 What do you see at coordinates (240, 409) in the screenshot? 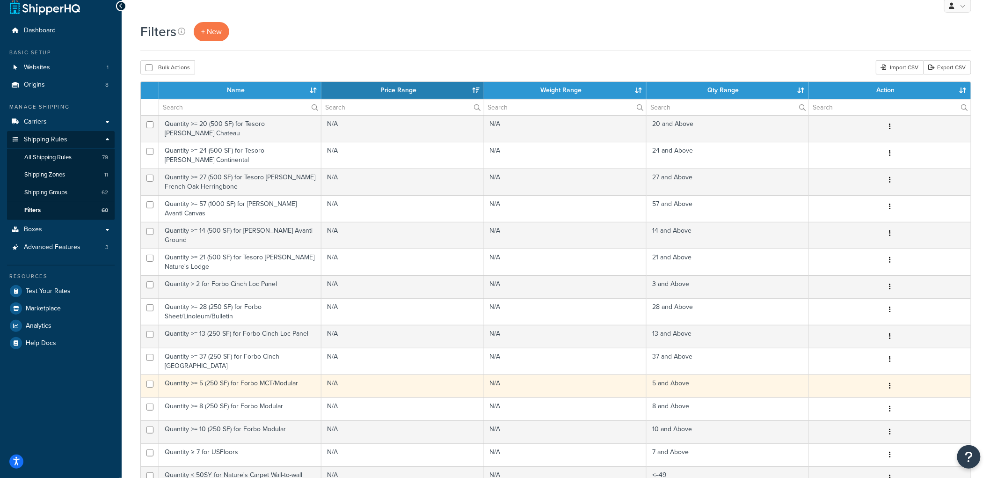
I see `td: Quantity >= 8 (250 SF) for Forbo Modular` at bounding box center [240, 409].